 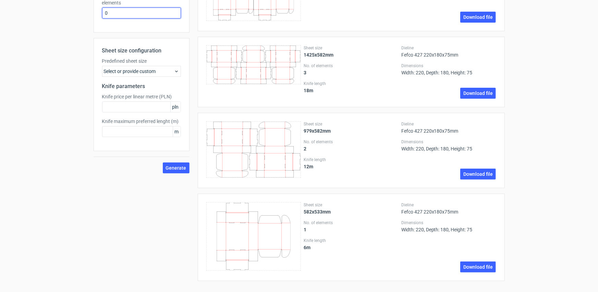 What do you see at coordinates (177, 132) in the screenshot?
I see `span: m` at bounding box center [177, 132].